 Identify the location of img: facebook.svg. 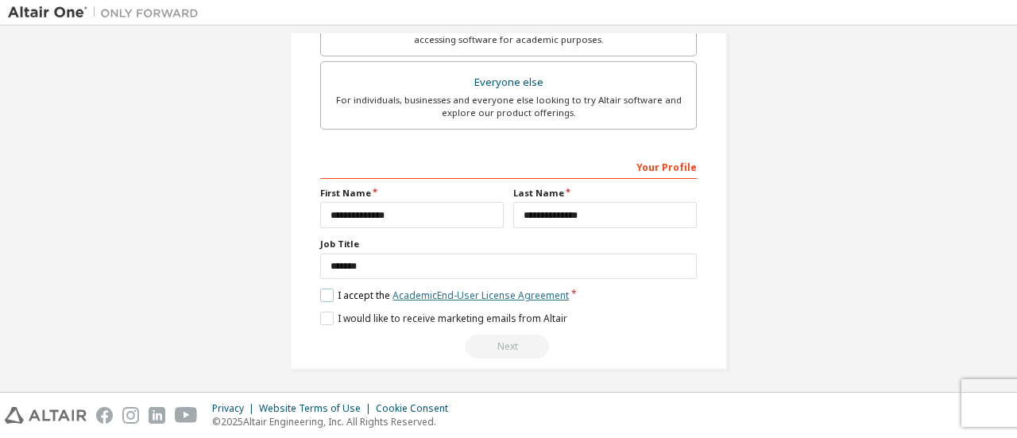
(104, 415).